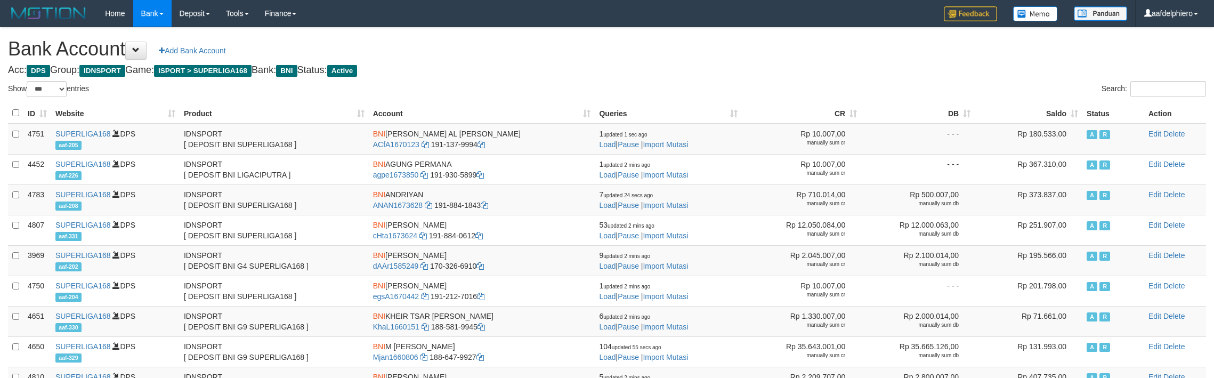 The image size is (1214, 378). Describe the element at coordinates (37, 351) in the screenshot. I see `td: 4650` at that location.